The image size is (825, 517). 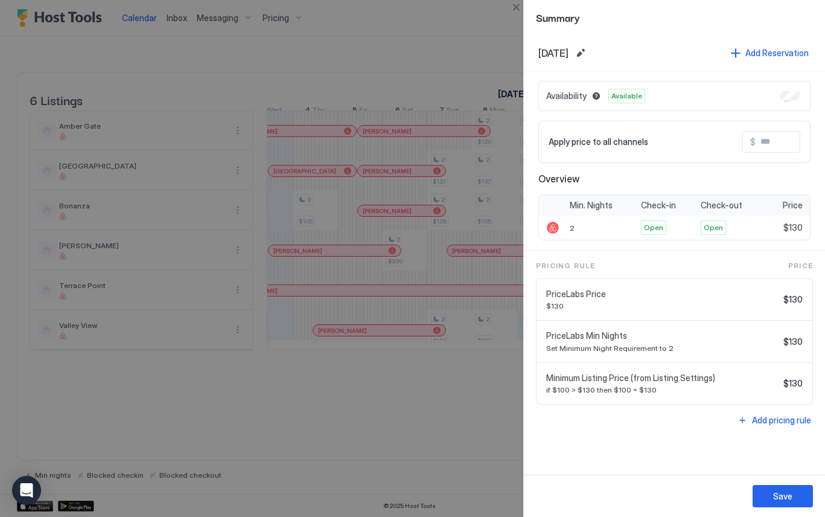 What do you see at coordinates (566, 96) in the screenshot?
I see `span: Availability` at bounding box center [566, 96].